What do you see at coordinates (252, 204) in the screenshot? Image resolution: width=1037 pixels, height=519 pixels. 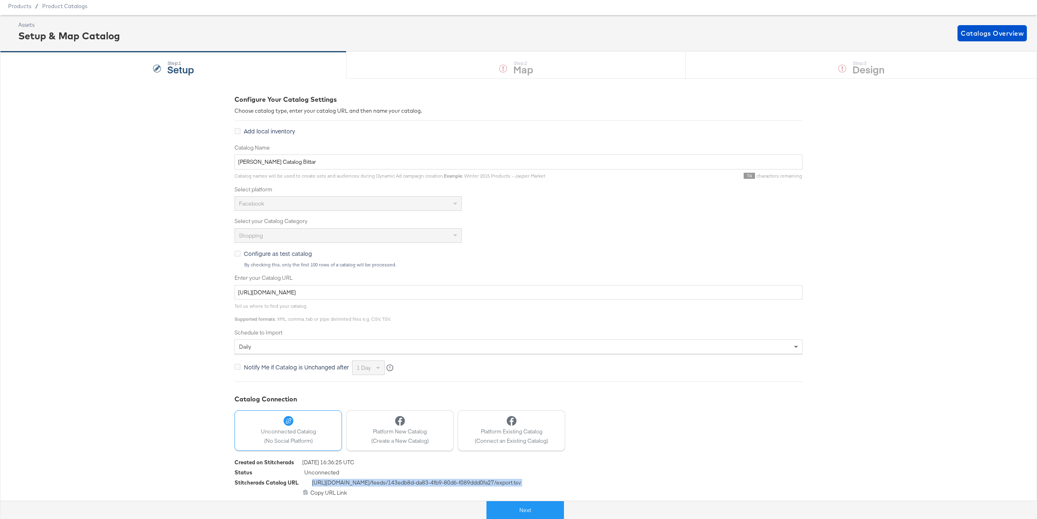 I see `span: Facebook` at bounding box center [252, 204].